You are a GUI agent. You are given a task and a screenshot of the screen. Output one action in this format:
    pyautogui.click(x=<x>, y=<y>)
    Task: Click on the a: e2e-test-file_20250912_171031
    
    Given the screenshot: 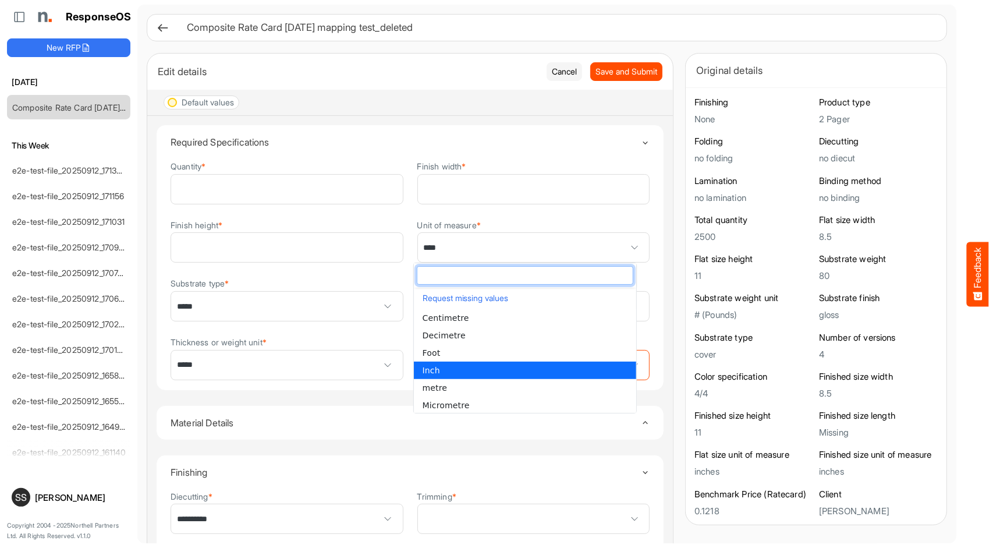 What is the action you would take?
    pyautogui.click(x=69, y=221)
    